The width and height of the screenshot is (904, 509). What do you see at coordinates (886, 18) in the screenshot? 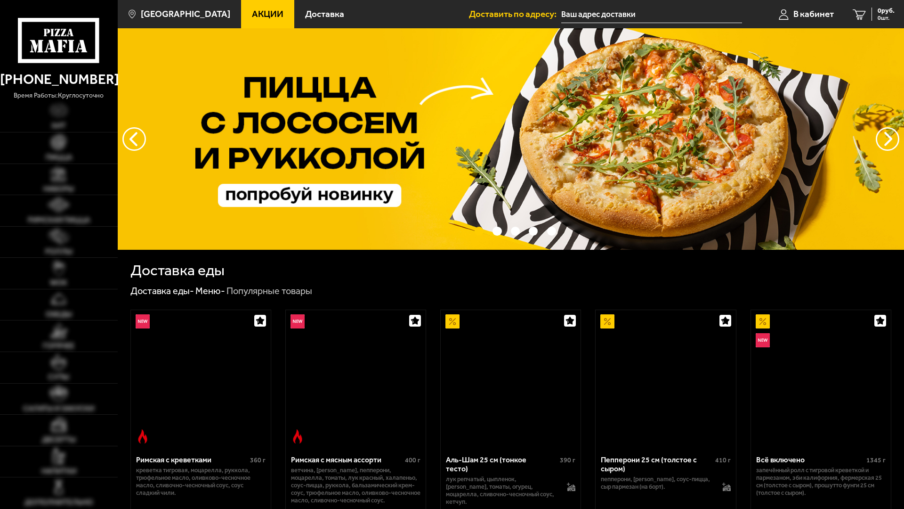
I see `span: 0 шт.` at bounding box center [886, 18].